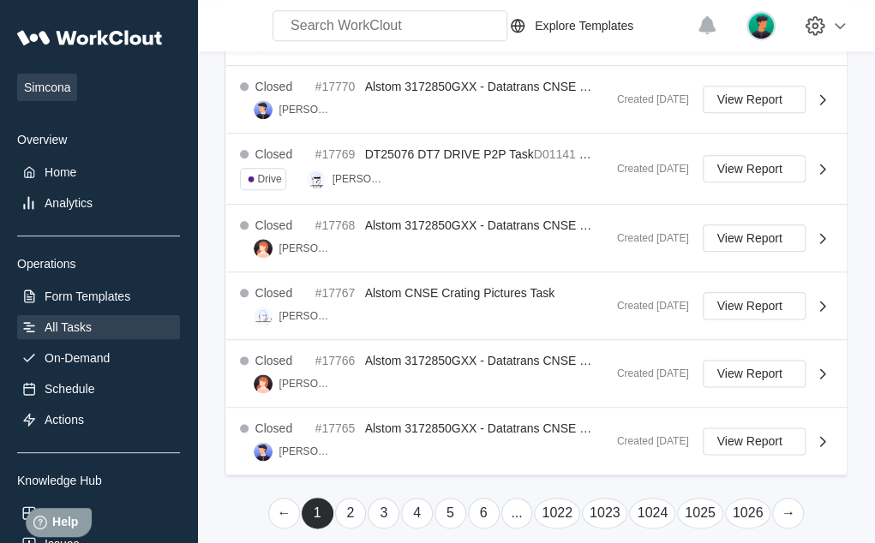  I want to click on a: Page 1025, so click(700, 513).